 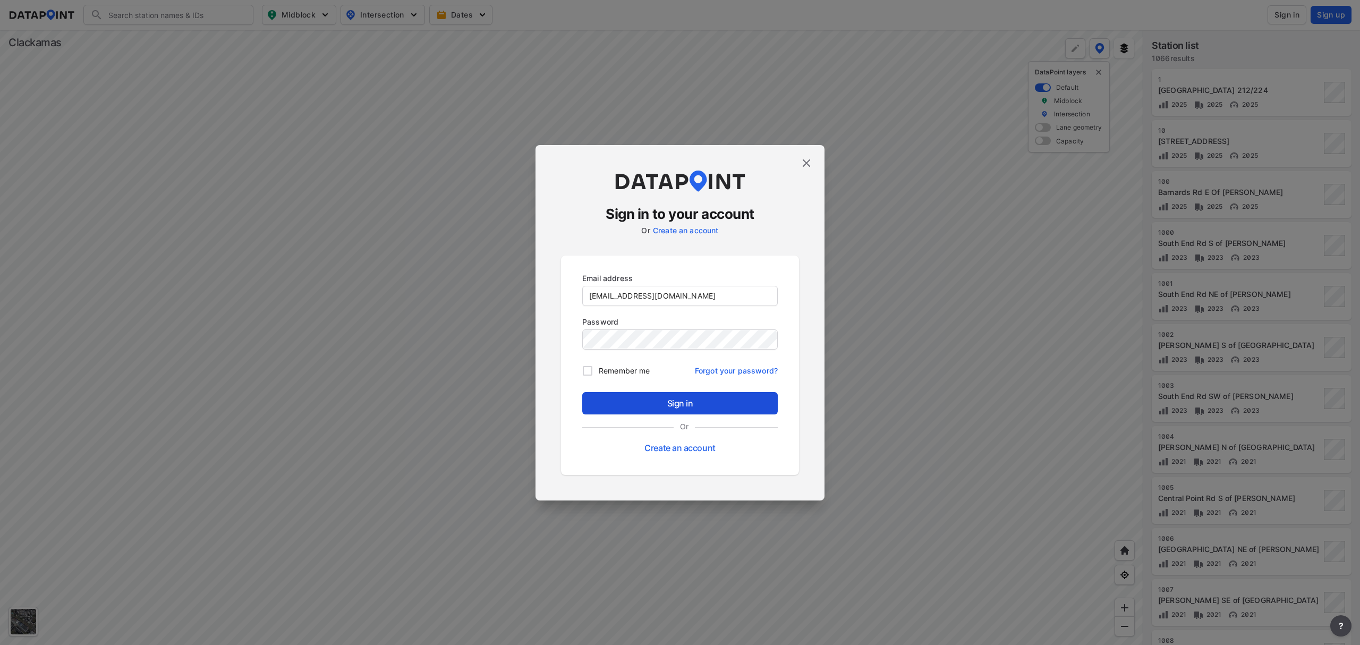 I want to click on a: Forgot your password?, so click(x=736, y=368).